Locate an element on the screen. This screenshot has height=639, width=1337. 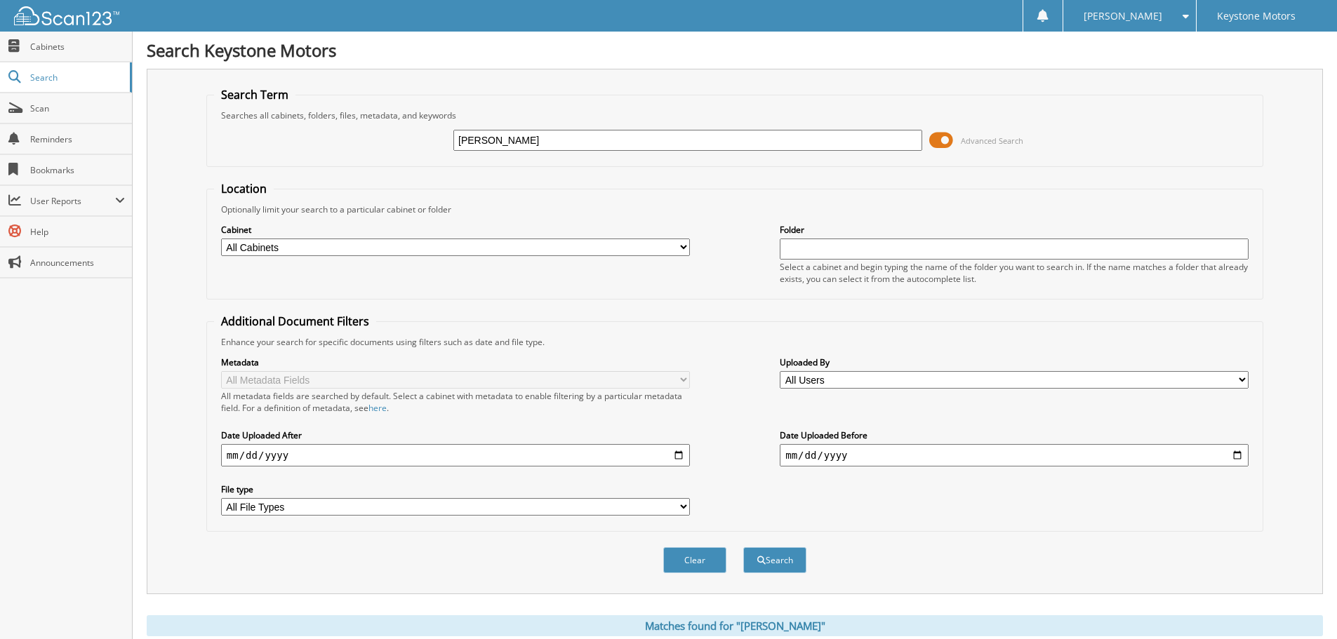
input: end is located at coordinates (1014, 456).